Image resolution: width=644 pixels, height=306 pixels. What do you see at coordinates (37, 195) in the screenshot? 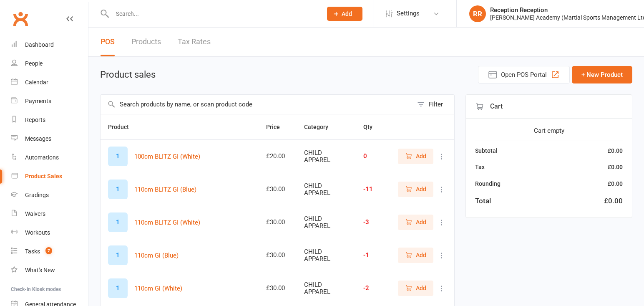
I see `div: Gradings` at bounding box center [37, 195].